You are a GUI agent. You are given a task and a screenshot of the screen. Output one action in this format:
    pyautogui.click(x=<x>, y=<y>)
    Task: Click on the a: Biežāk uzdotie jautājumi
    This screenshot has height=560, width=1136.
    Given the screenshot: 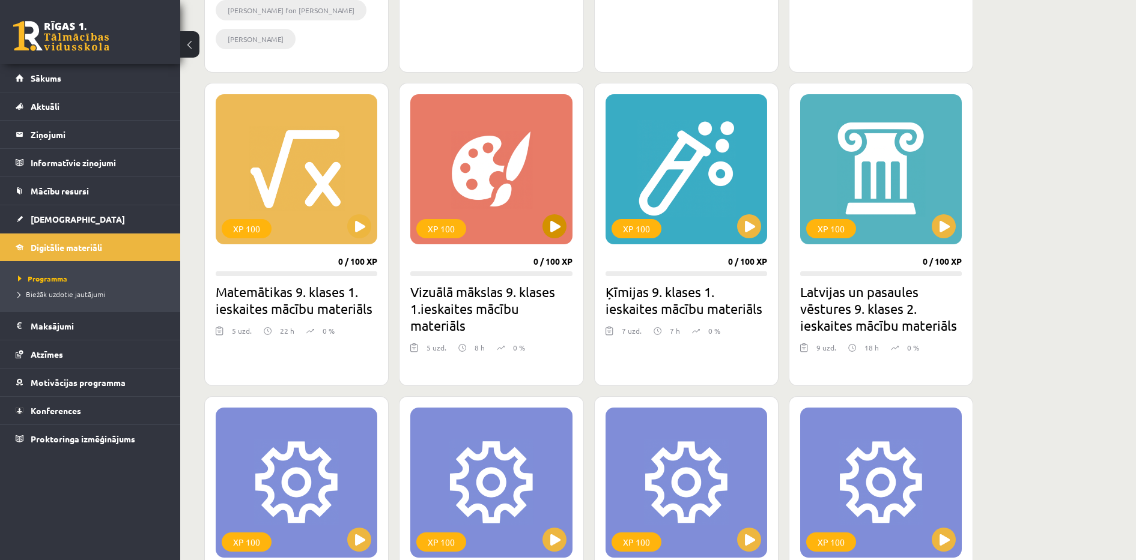 What is the action you would take?
    pyautogui.click(x=93, y=294)
    